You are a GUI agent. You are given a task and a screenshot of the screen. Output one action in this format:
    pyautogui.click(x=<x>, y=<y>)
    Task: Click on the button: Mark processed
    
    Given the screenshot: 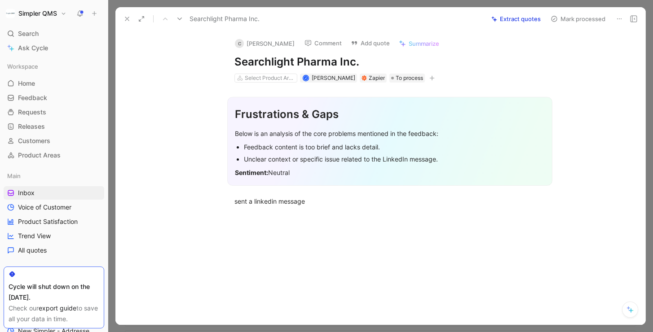 What is the action you would take?
    pyautogui.click(x=578, y=19)
    